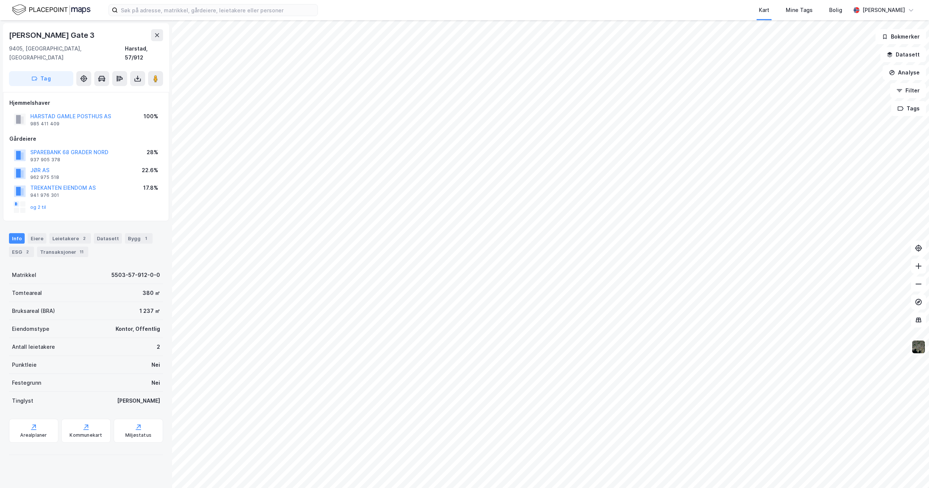 This screenshot has height=488, width=929. I want to click on button: Datasett, so click(903, 55).